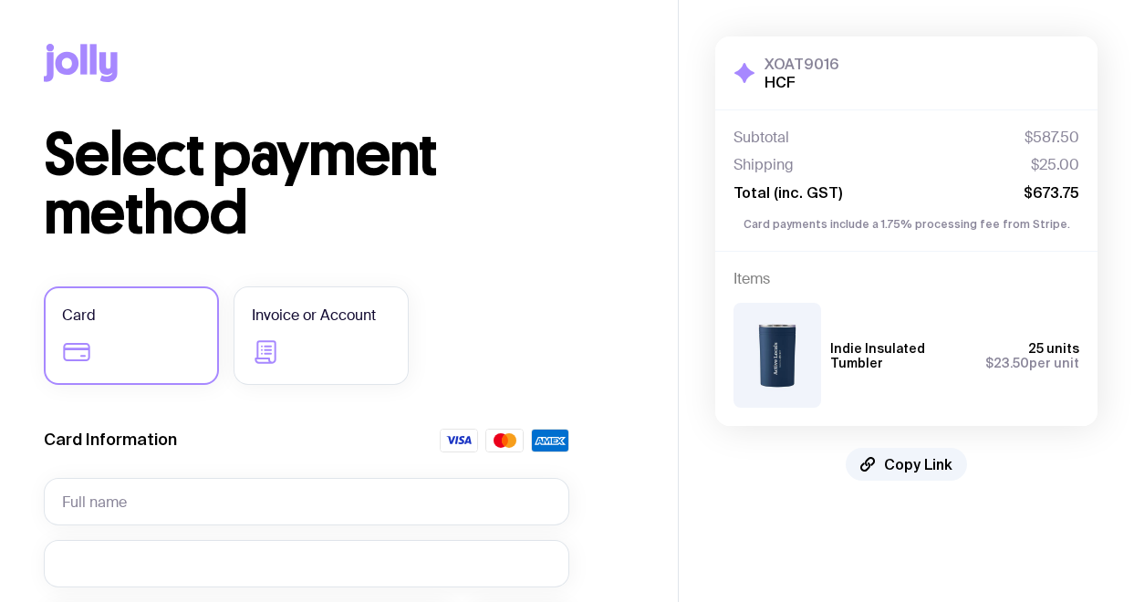  What do you see at coordinates (1054, 348) in the screenshot?
I see `span: 25 units` at bounding box center [1054, 348].